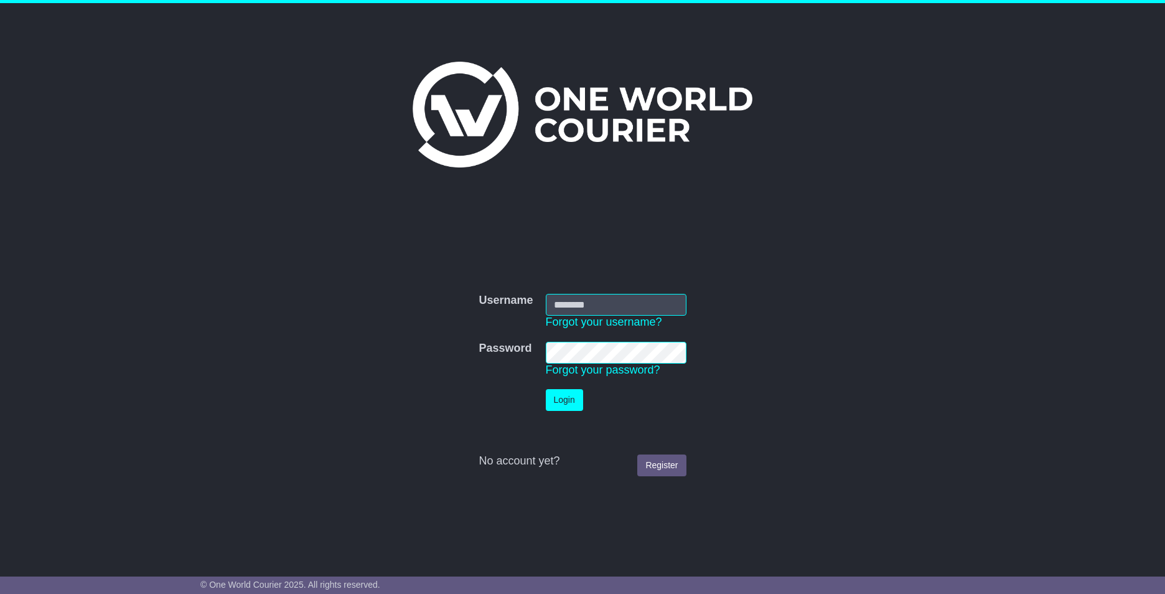  Describe the element at coordinates (604, 322) in the screenshot. I see `a: Forgot your username?` at that location.